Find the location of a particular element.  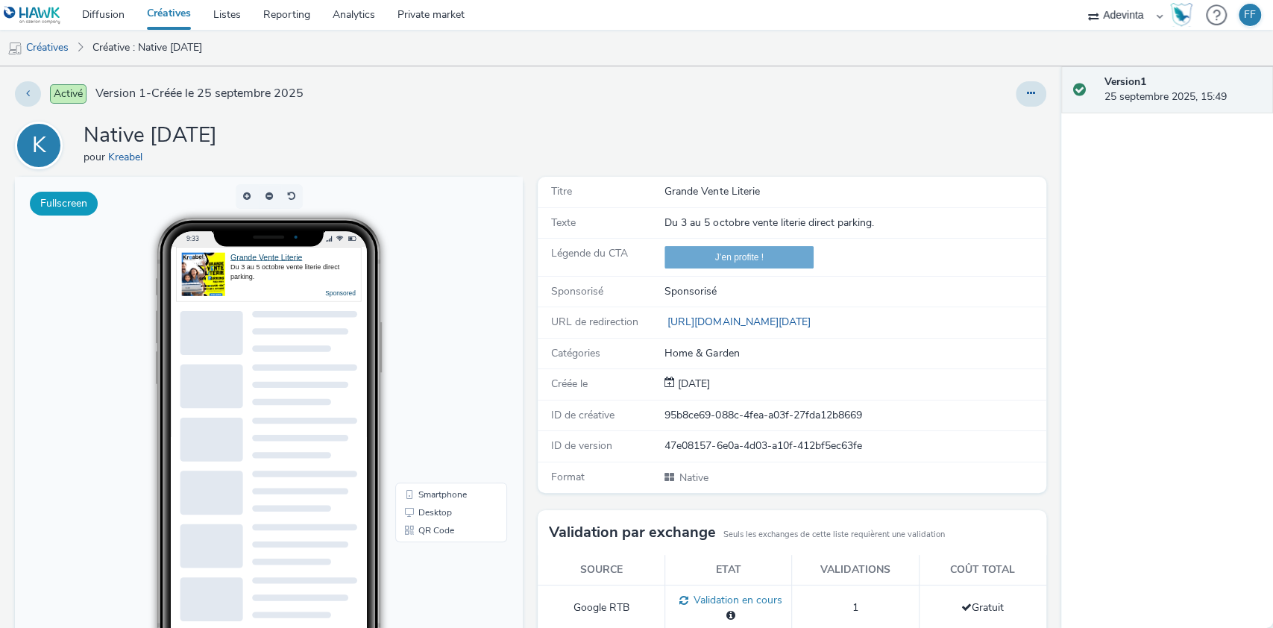

span: Smartphone is located at coordinates (427, 318).